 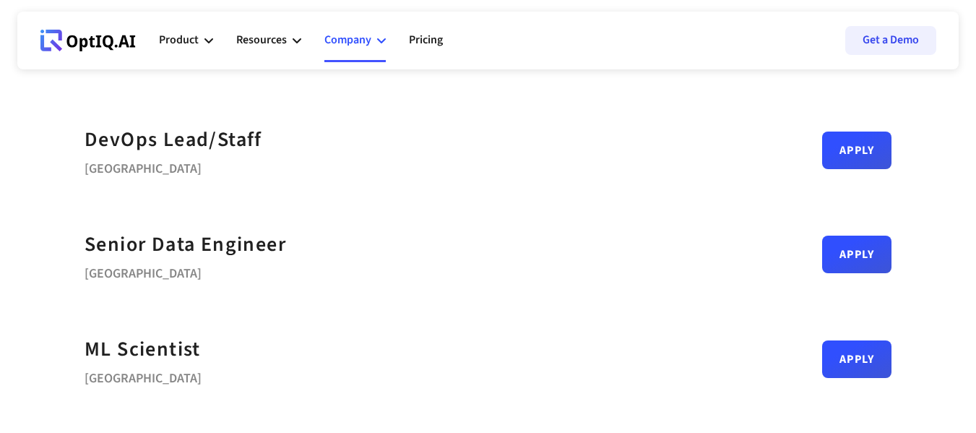 I want to click on a: Senior Data Engineer, so click(x=185, y=244).